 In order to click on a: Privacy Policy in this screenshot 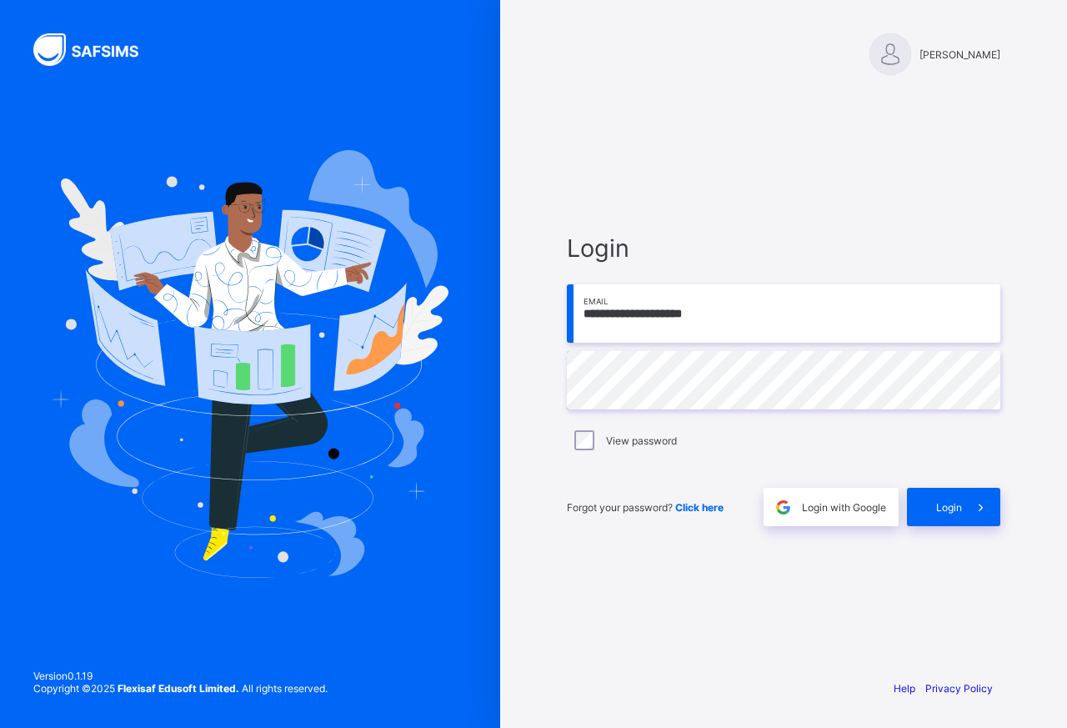, I will do `click(958, 688)`.